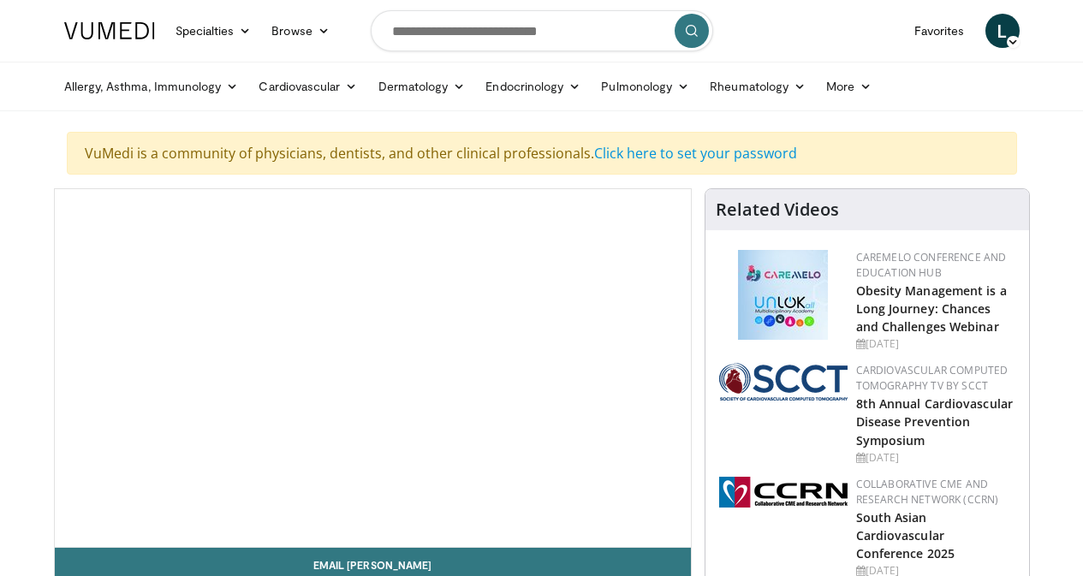 This screenshot has width=1083, height=576. I want to click on a: Cardiovascular, so click(307, 86).